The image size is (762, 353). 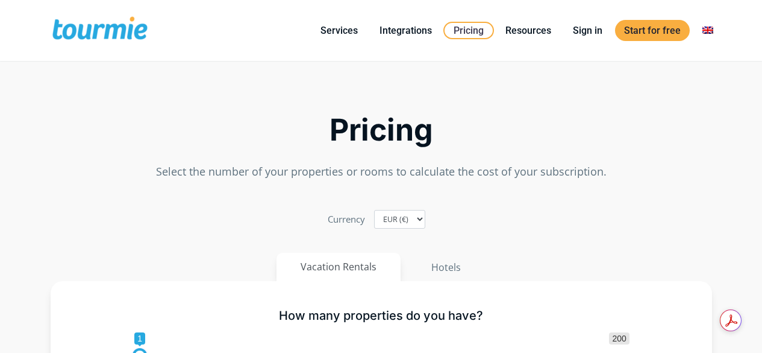 I want to click on a: Services, so click(x=339, y=30).